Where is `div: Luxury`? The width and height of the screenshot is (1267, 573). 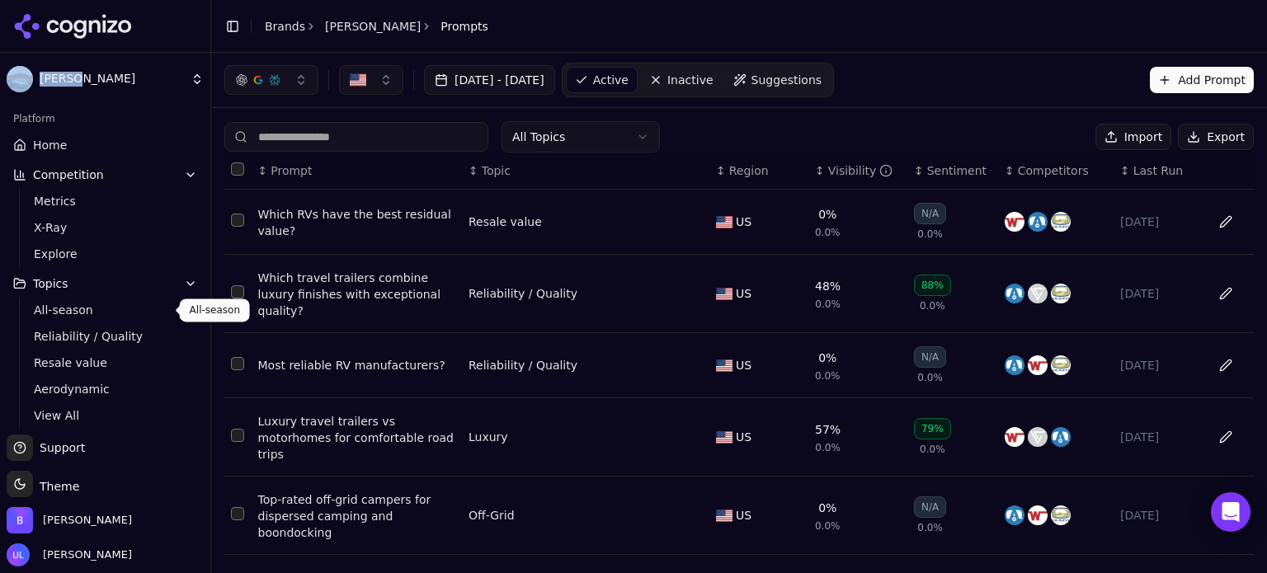 div: Luxury is located at coordinates (488, 437).